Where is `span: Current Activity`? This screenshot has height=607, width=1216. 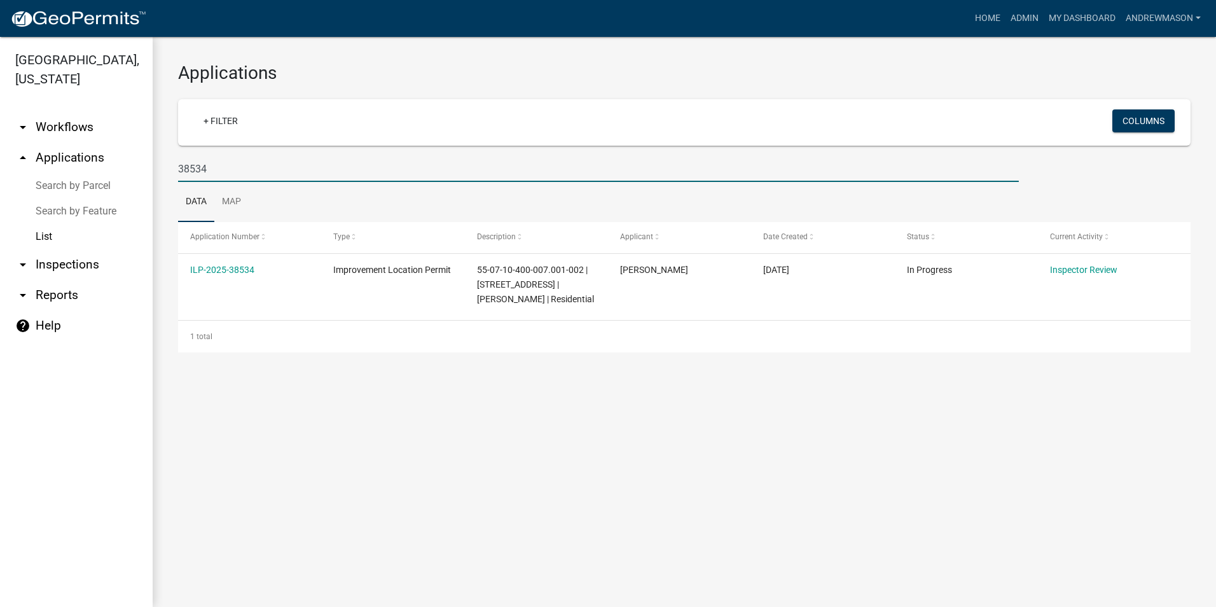
span: Current Activity is located at coordinates (1076, 237).